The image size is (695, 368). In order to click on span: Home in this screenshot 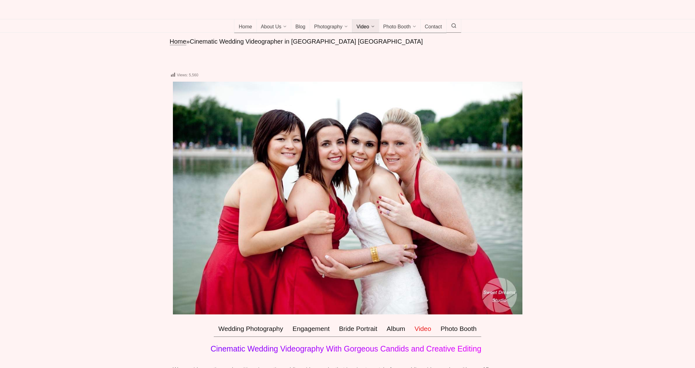, I will do `click(245, 27)`.